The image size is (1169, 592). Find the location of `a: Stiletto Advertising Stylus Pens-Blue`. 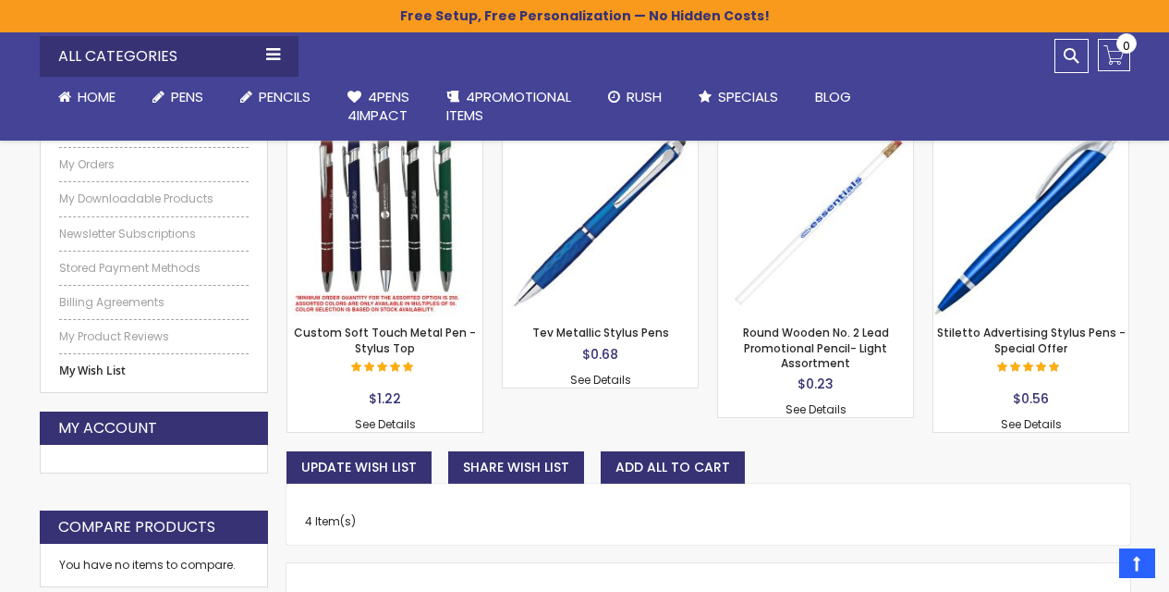

a: Stiletto Advertising Stylus Pens-Blue is located at coordinates (1031, 218).